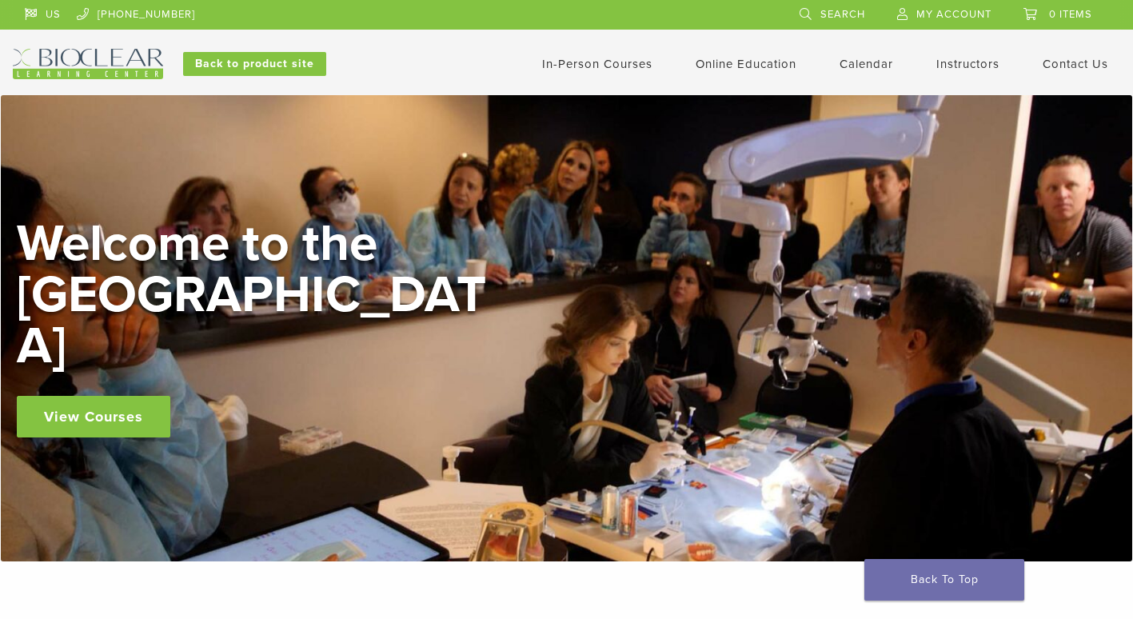  Describe the element at coordinates (746, 64) in the screenshot. I see `a: Online Education` at that location.